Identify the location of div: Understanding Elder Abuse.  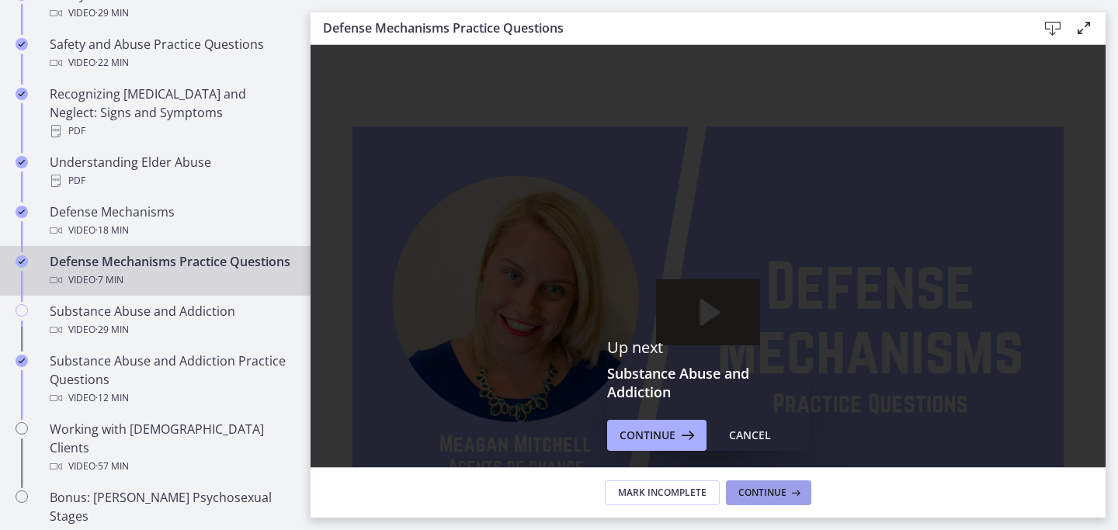
(171, 172).